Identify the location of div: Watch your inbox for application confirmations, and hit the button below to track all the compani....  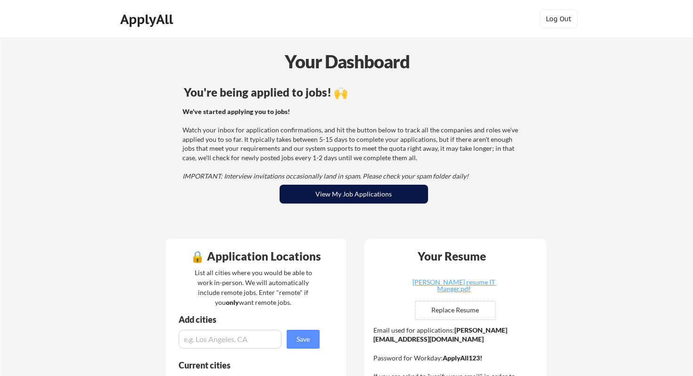
(352, 144).